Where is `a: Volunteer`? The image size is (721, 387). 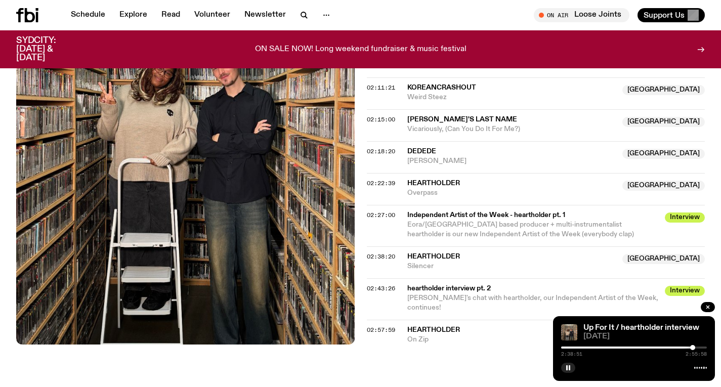
a: Volunteer is located at coordinates (212, 15).